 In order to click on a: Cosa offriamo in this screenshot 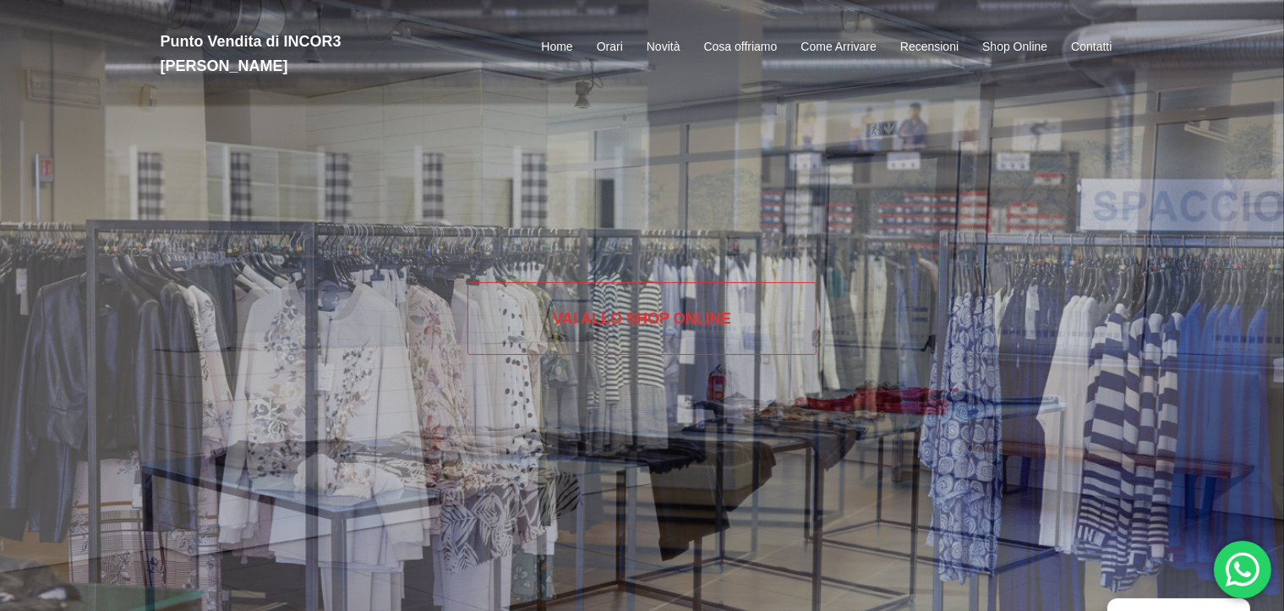, I will do `click(741, 47)`.